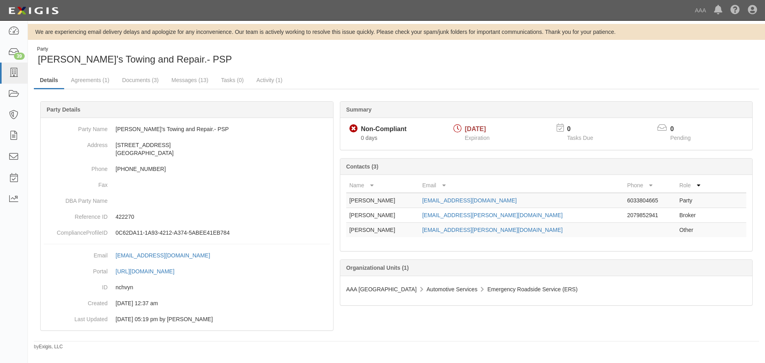 This screenshot has width=765, height=363. I want to click on div: Dana's Towing and Repair.- PSP, so click(212, 56).